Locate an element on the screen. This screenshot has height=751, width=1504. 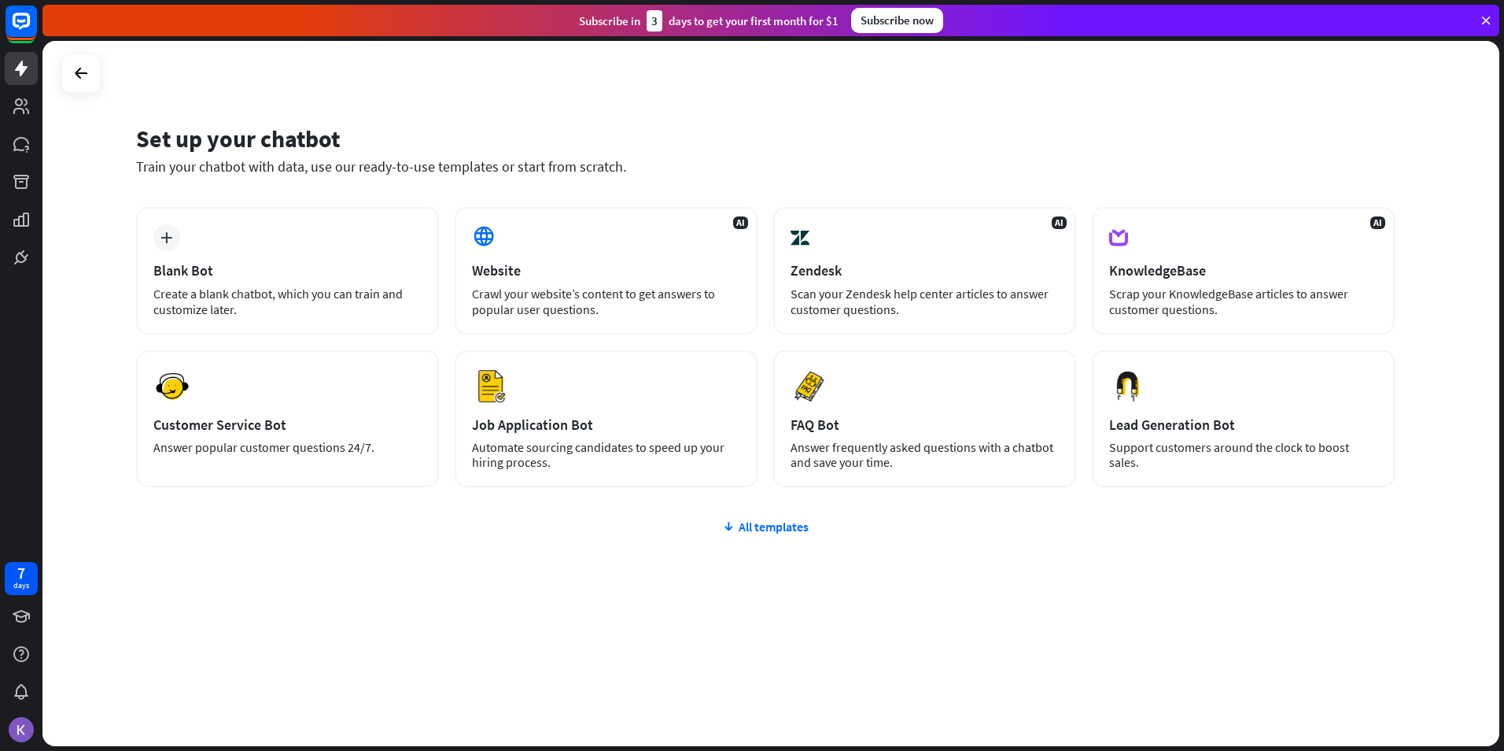
div: 7 is located at coordinates (21, 573).